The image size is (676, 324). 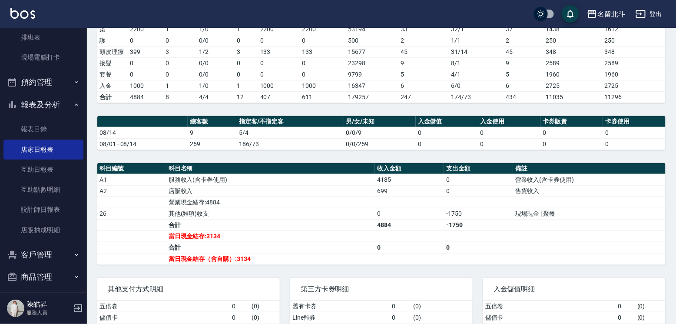 I want to click on td: 11035, so click(x=573, y=97).